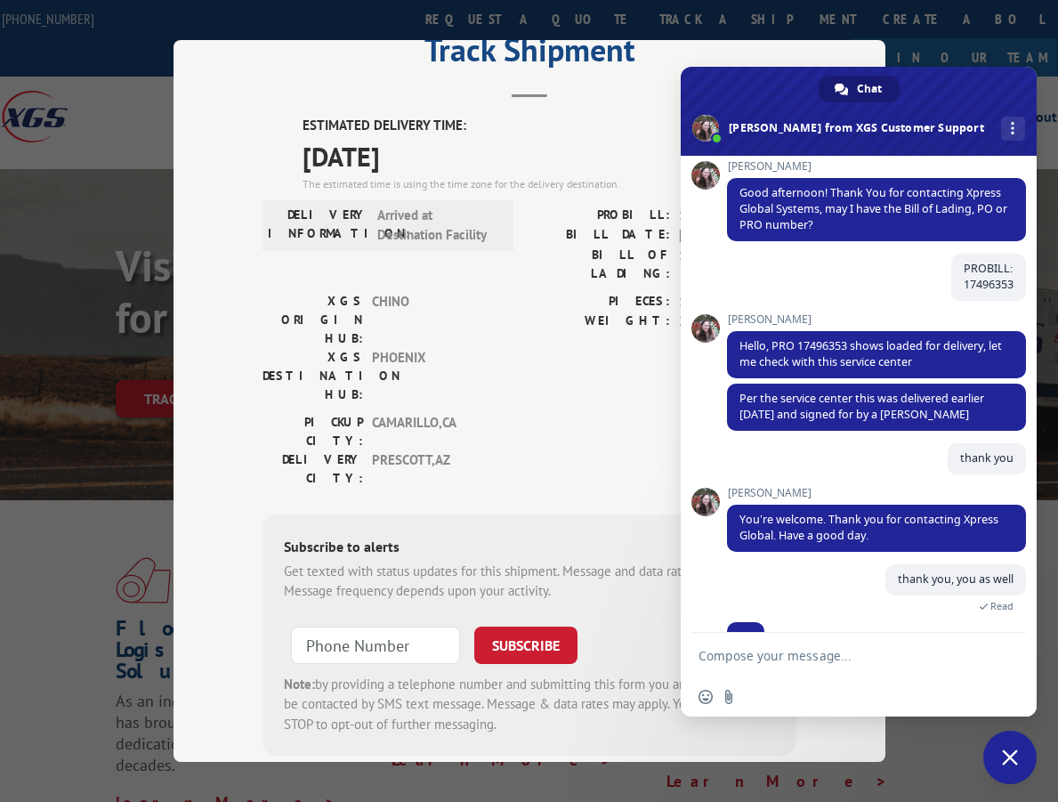  Describe the element at coordinates (529, 705) in the screenshot. I see `div: by providing a telephone number and submitting this form you are consenting to be contacted by SM...` at that location.